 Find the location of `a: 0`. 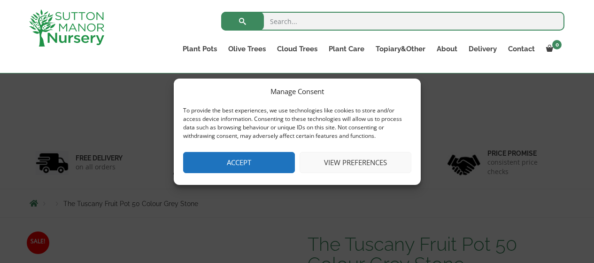

a: 0 is located at coordinates (553, 49).